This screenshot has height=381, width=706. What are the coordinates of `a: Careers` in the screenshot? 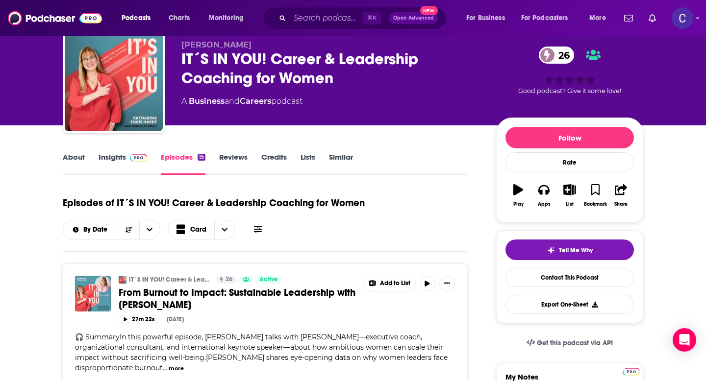 It's located at (255, 101).